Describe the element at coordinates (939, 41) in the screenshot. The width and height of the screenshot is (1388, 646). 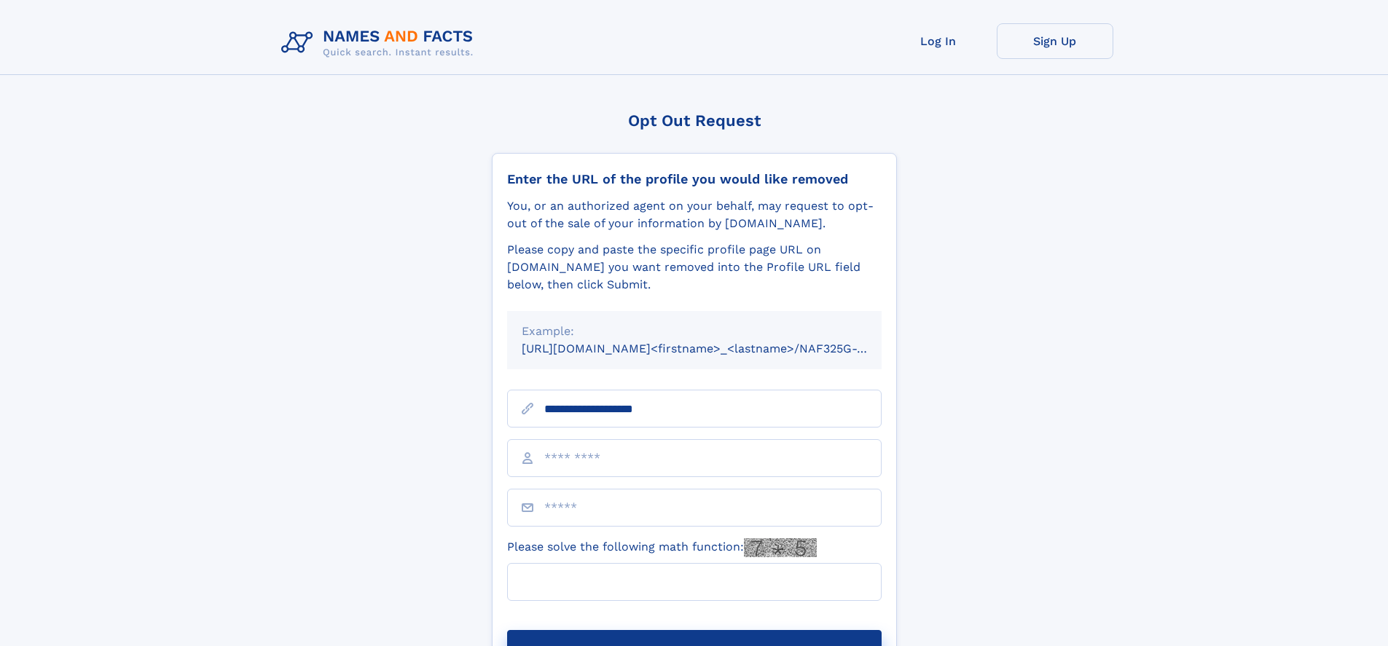
I see `a: Log In` at that location.